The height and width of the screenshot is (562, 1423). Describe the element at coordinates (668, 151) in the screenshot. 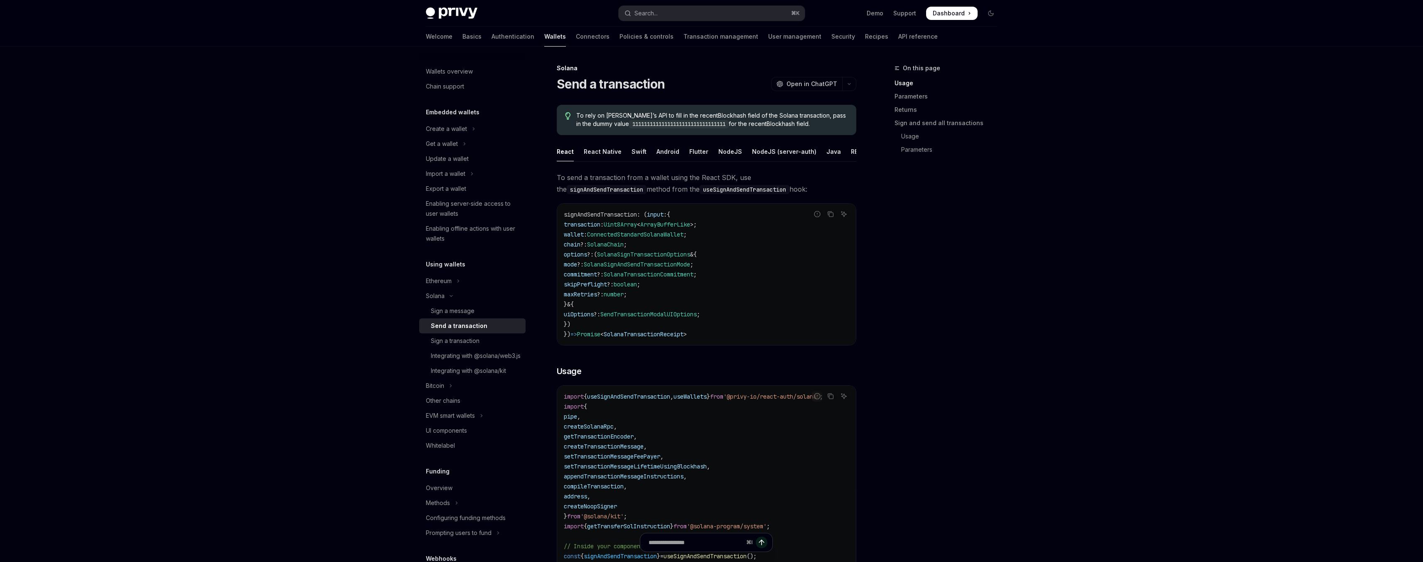

I see `div: Android` at that location.